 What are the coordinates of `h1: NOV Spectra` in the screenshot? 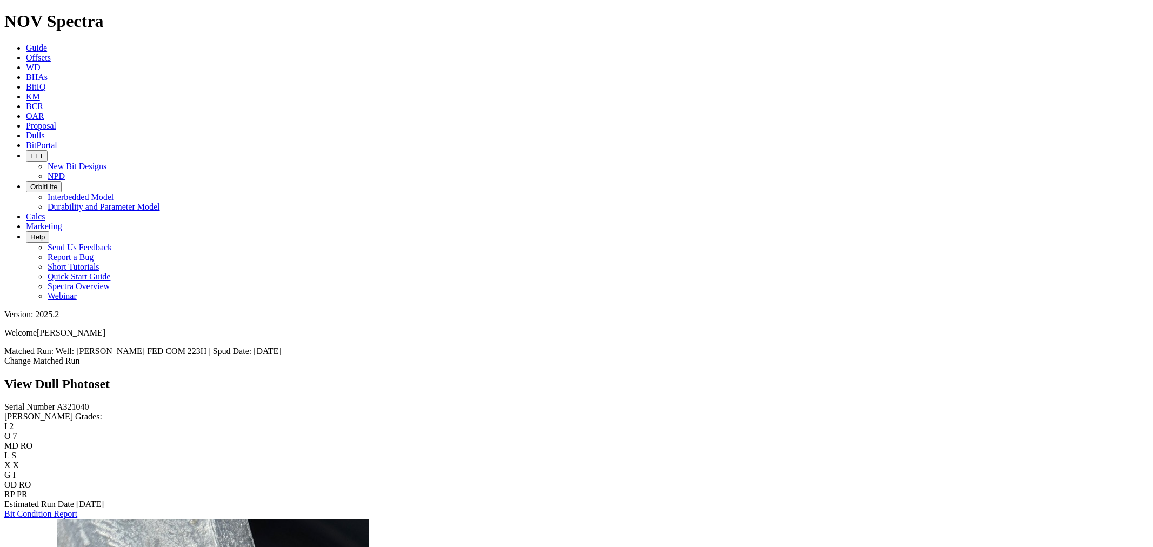 It's located at (576, 21).